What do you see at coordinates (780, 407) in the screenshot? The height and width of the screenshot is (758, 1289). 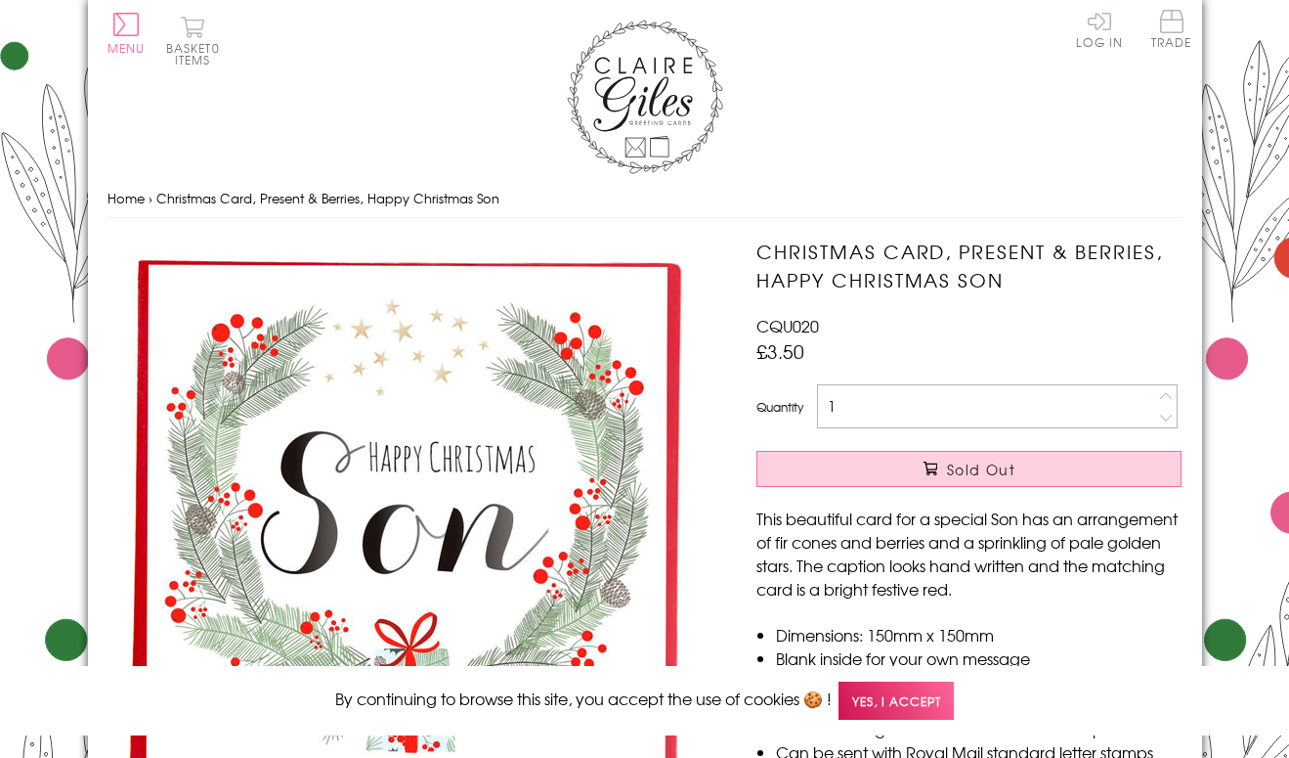 I see `label: Quantity` at bounding box center [780, 407].